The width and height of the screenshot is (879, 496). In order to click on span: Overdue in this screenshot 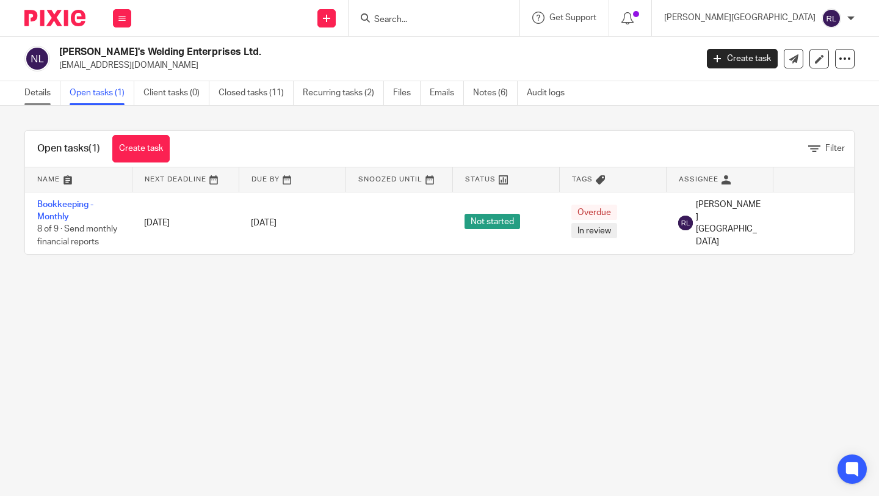, I will do `click(594, 212)`.